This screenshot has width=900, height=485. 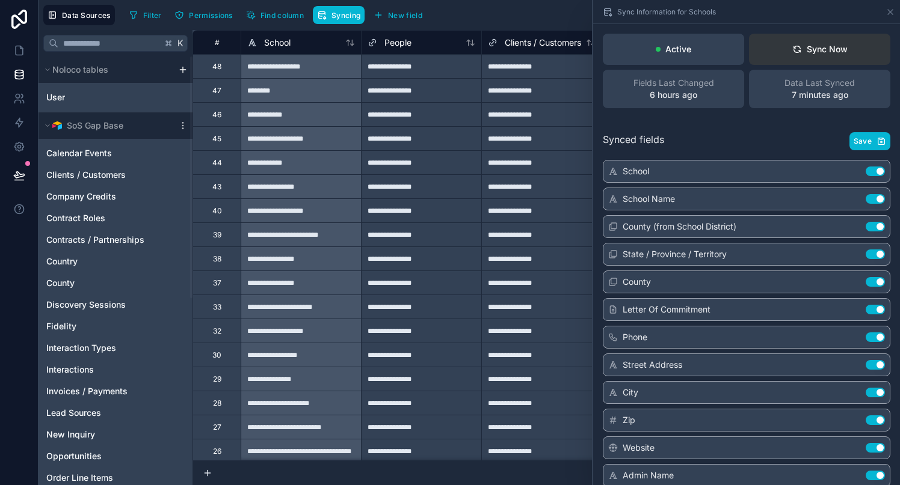 What do you see at coordinates (103, 435) in the screenshot?
I see `a: New Inquiry` at bounding box center [103, 435].